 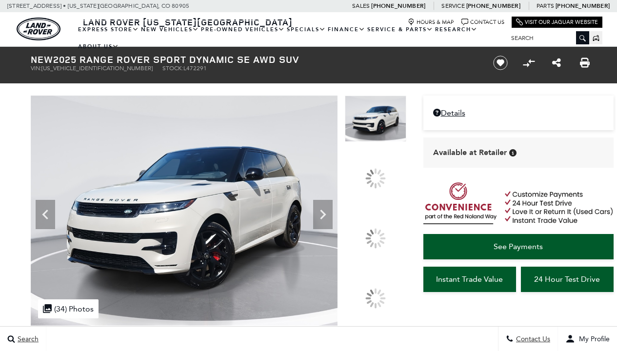 I want to click on img: Land Rover, so click(x=39, y=29).